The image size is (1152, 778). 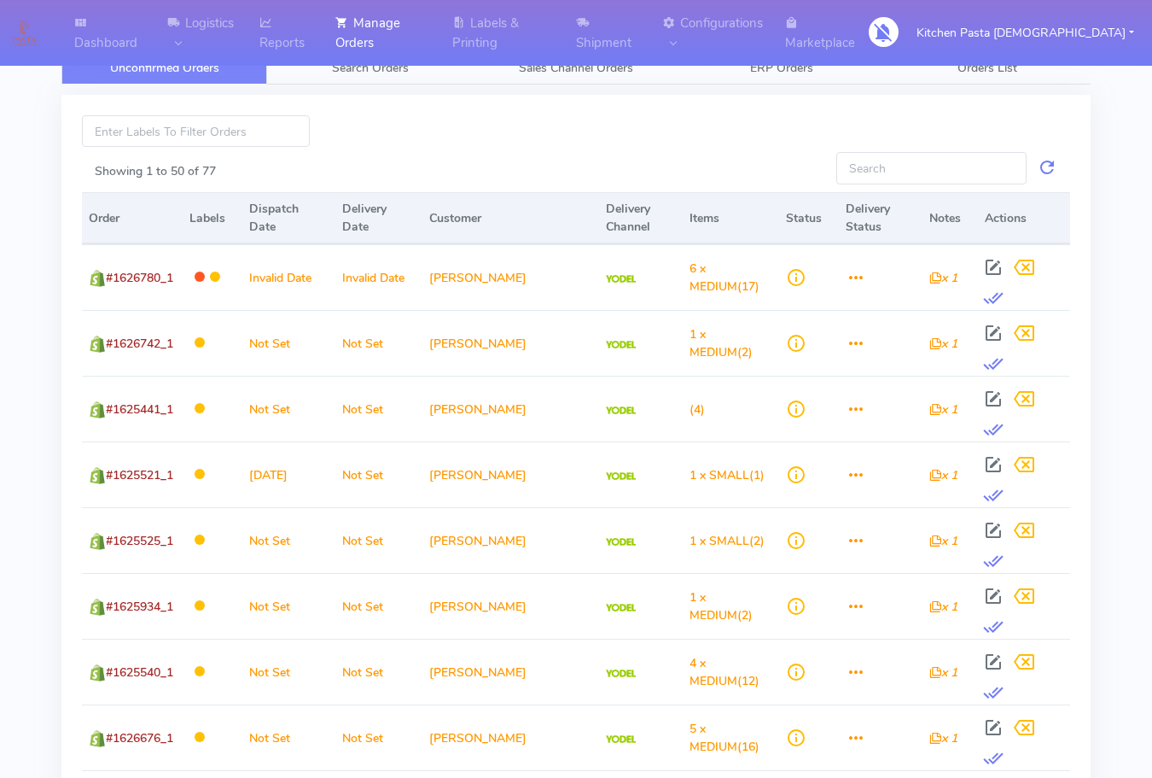 I want to click on span: Sales Channel Orders, so click(x=576, y=67).